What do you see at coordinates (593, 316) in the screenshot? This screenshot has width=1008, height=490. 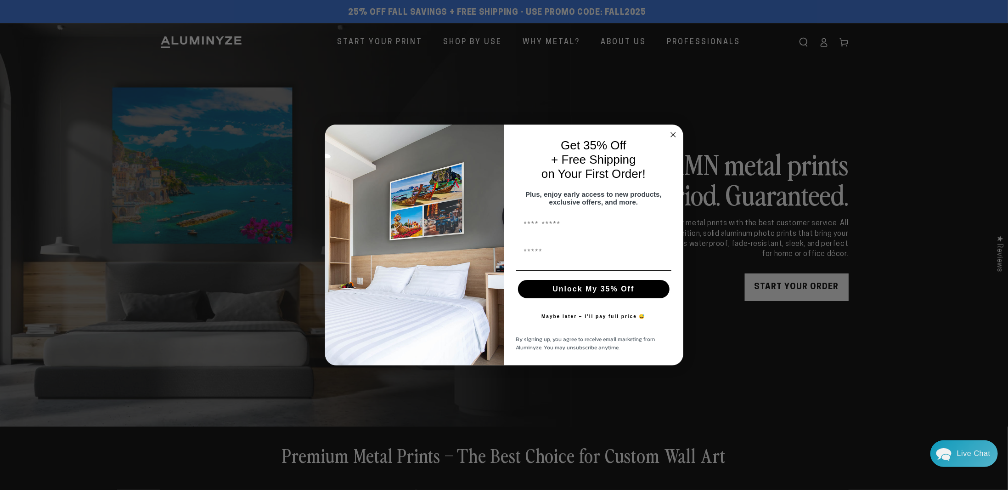 I see `button: Maybe later – I’ll pay full price 😅` at bounding box center [593, 316].